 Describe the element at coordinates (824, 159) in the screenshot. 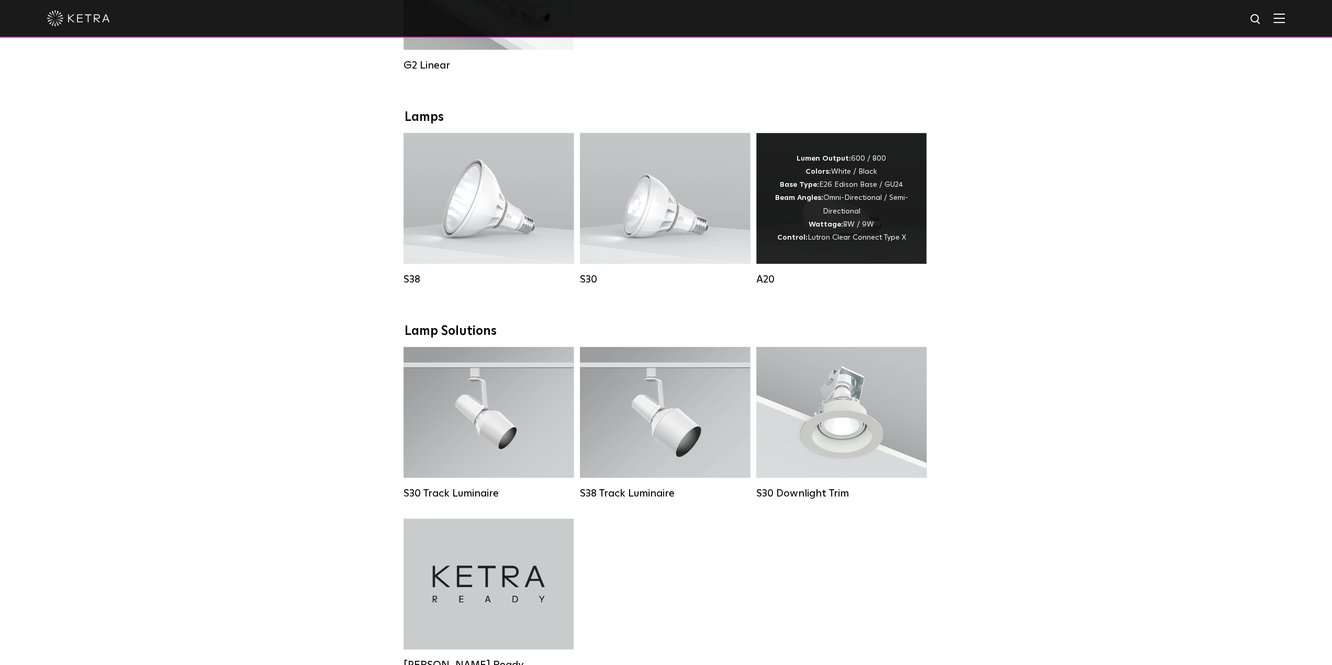

I see `strong: Lumen Output:` at that location.